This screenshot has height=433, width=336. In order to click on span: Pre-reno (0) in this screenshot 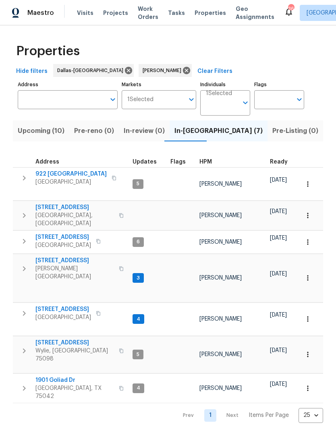, I will do `click(94, 131)`.